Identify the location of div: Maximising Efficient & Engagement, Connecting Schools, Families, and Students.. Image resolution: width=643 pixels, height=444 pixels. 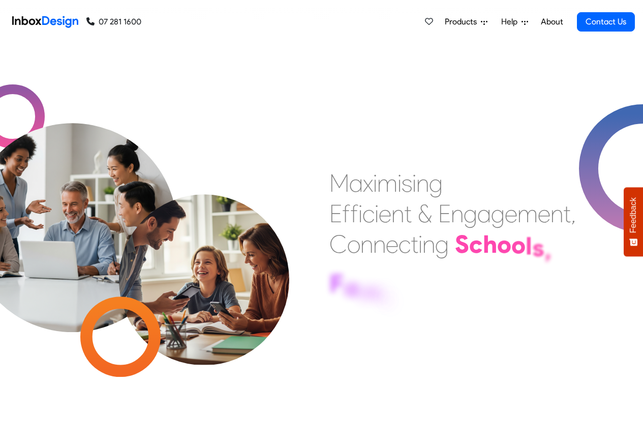
(452, 244).